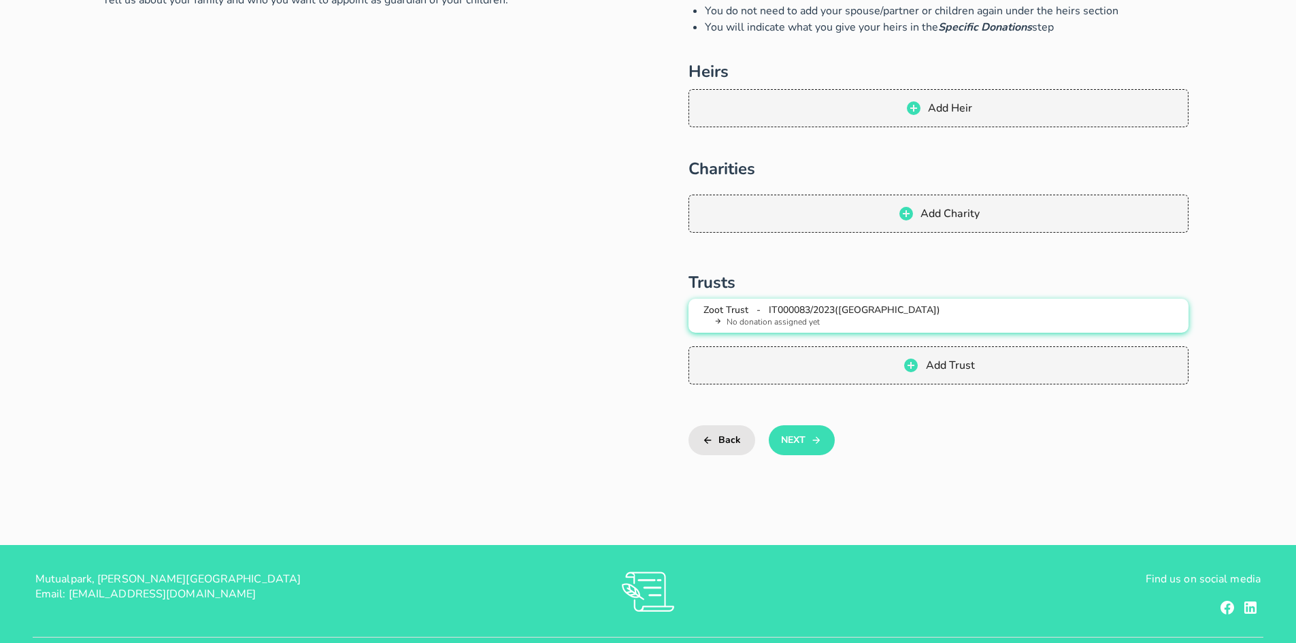 This screenshot has height=643, width=1296. I want to click on span: Add Heir, so click(950, 108).